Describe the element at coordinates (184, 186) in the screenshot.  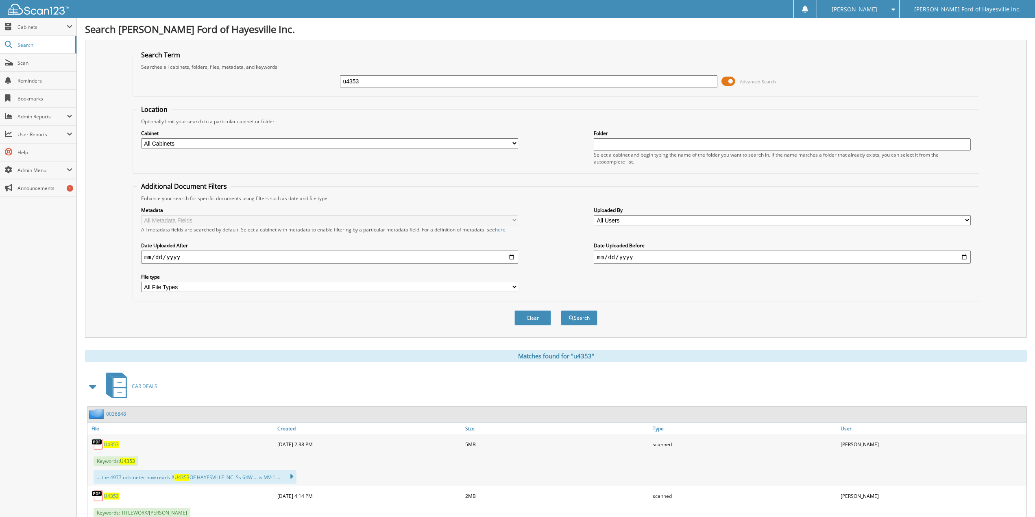
I see `legend: Additional Document Filters` at that location.